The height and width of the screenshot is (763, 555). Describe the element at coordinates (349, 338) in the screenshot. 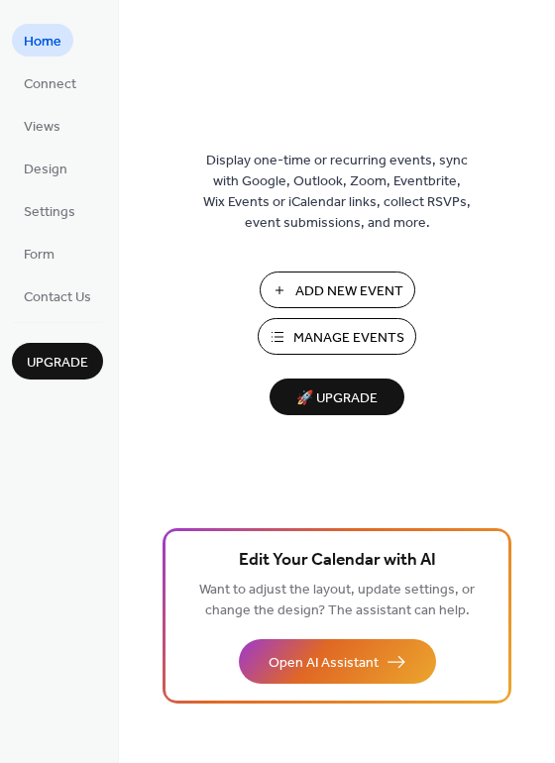

I see `span: Manage Events` at that location.